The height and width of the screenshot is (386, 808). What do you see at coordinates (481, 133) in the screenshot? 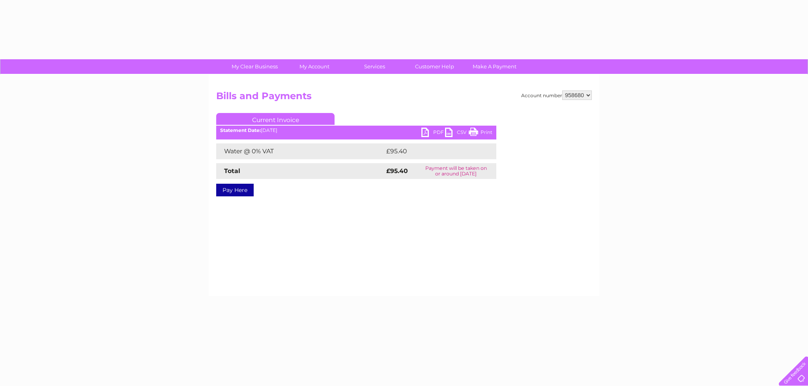
I see `a: Print` at bounding box center [481, 133].